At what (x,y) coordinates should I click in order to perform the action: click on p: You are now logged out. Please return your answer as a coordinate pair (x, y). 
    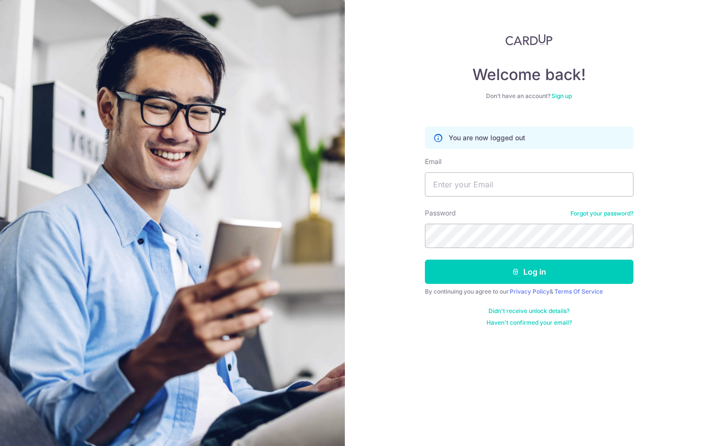
    Looking at the image, I should click on (487, 138).